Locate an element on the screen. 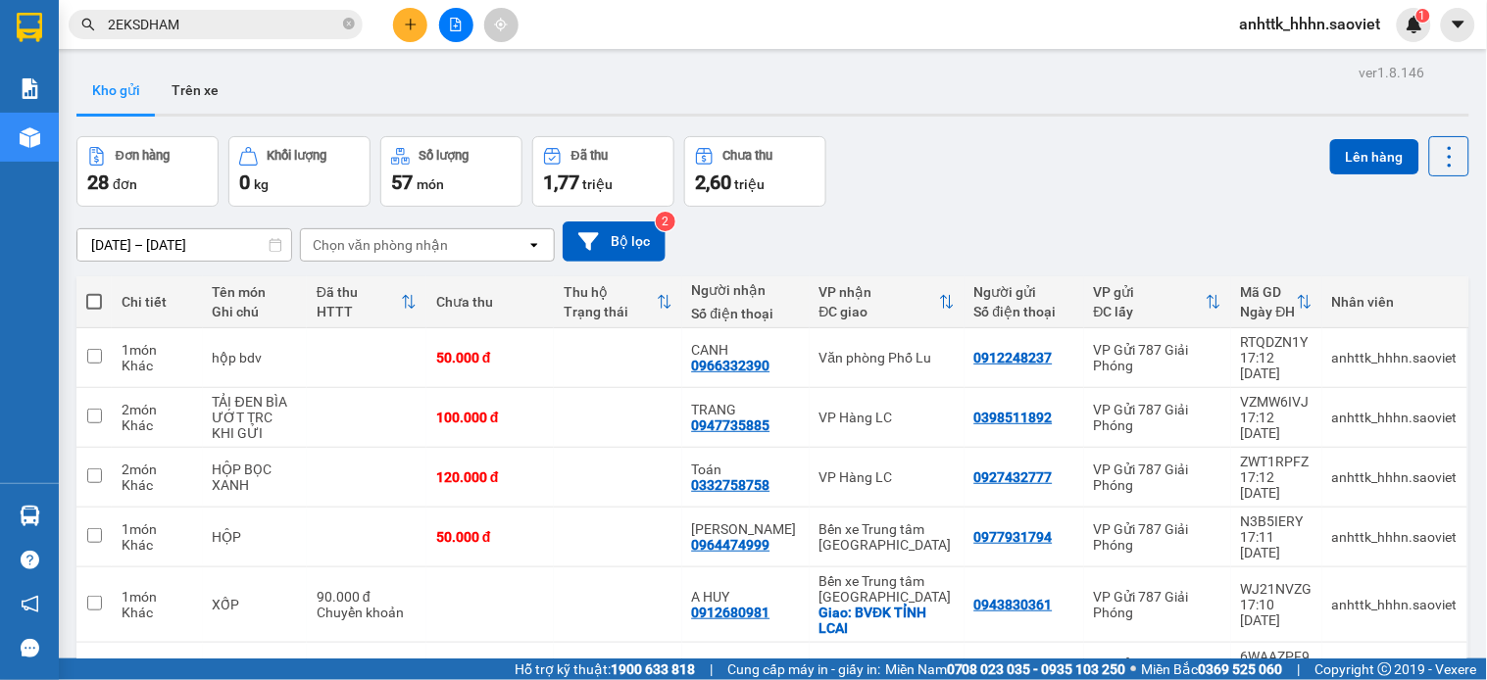  svg: open is located at coordinates (534, 245).